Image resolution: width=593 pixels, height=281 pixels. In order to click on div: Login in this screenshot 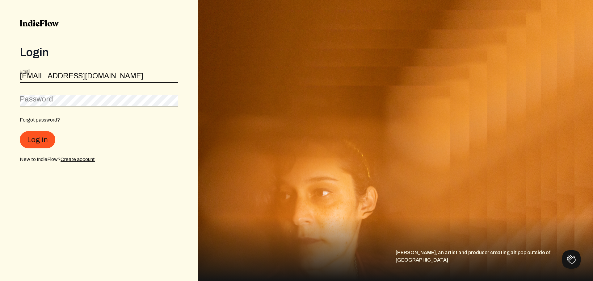, I will do `click(99, 53)`.